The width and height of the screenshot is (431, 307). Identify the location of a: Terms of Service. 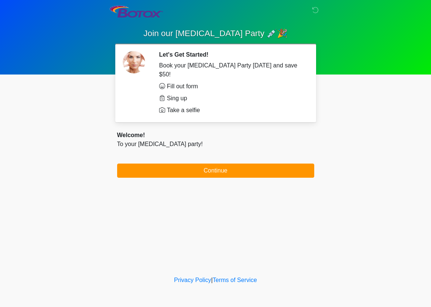
(235, 279).